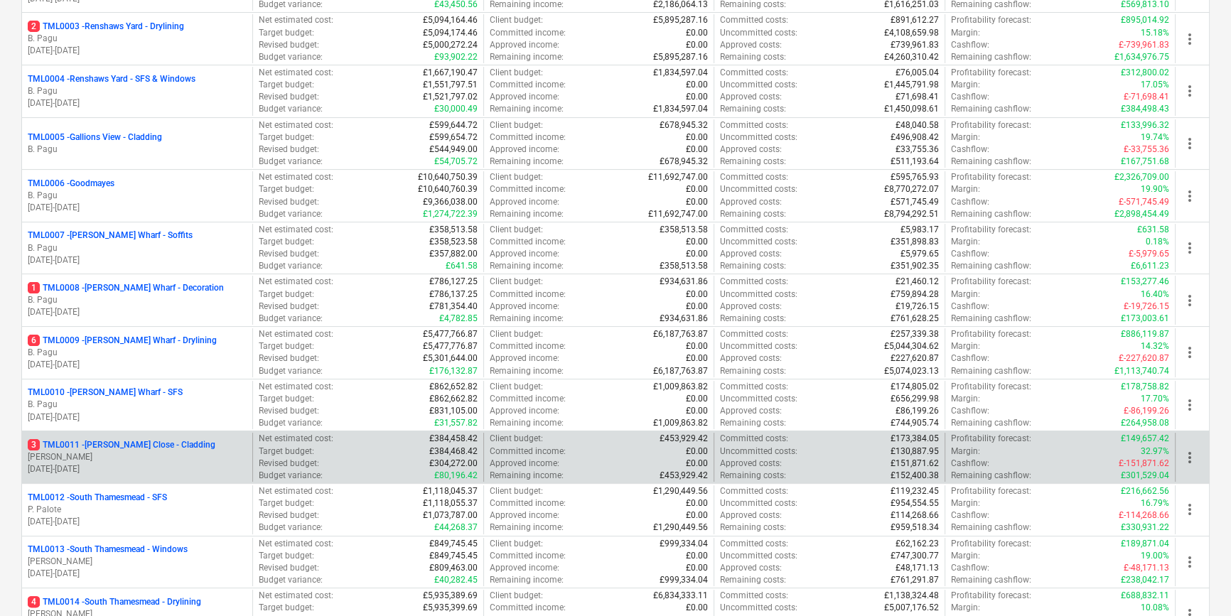 This screenshot has width=1231, height=616. What do you see at coordinates (1142, 371) in the screenshot?
I see `p: £1,113,740.74` at bounding box center [1142, 371].